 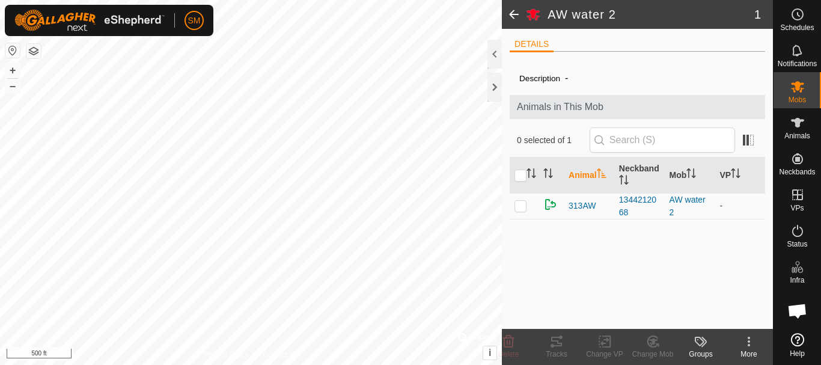 What do you see at coordinates (651, 14) in the screenshot?
I see `h2: AW water 2` at bounding box center [651, 14].